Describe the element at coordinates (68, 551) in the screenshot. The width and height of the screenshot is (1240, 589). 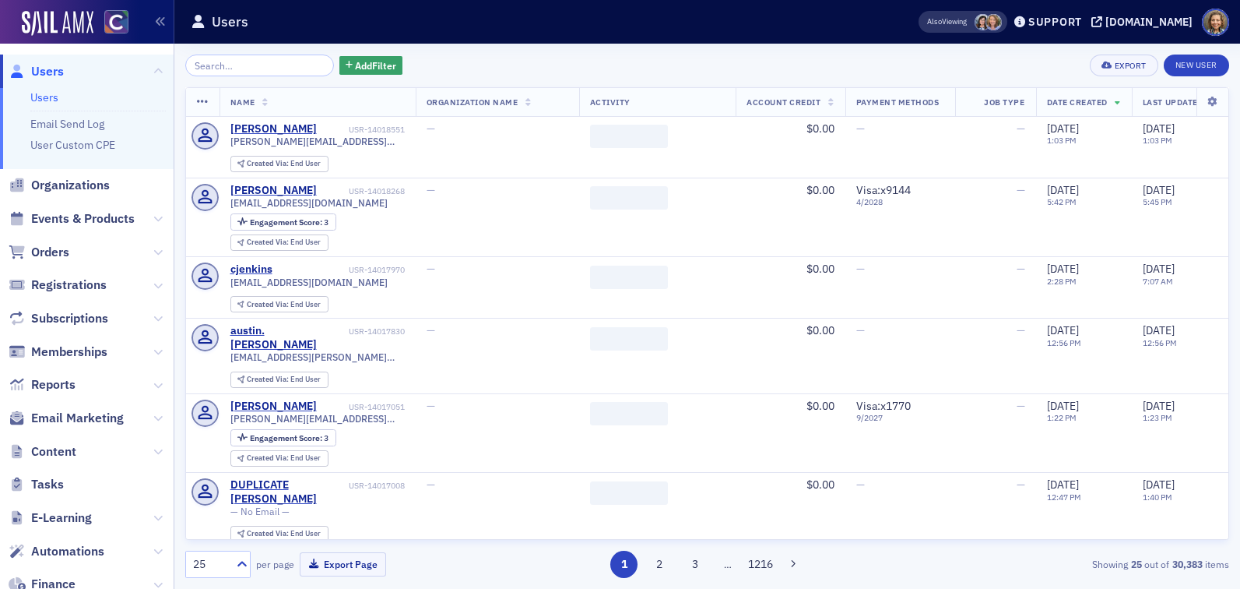
I see `span: Automations` at that location.